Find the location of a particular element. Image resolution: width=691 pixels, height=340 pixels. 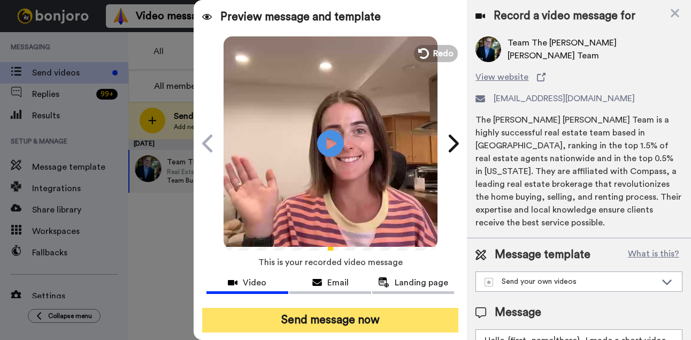

img: demo-template.svg is located at coordinates (489, 282).